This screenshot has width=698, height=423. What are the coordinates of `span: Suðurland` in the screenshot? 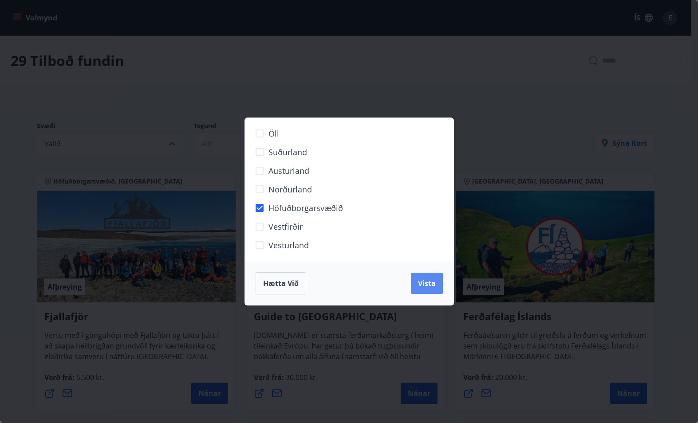 It's located at (287, 152).